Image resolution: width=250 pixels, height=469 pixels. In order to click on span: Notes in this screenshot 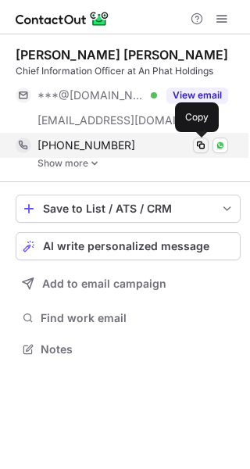, I will do `click(138, 350)`.